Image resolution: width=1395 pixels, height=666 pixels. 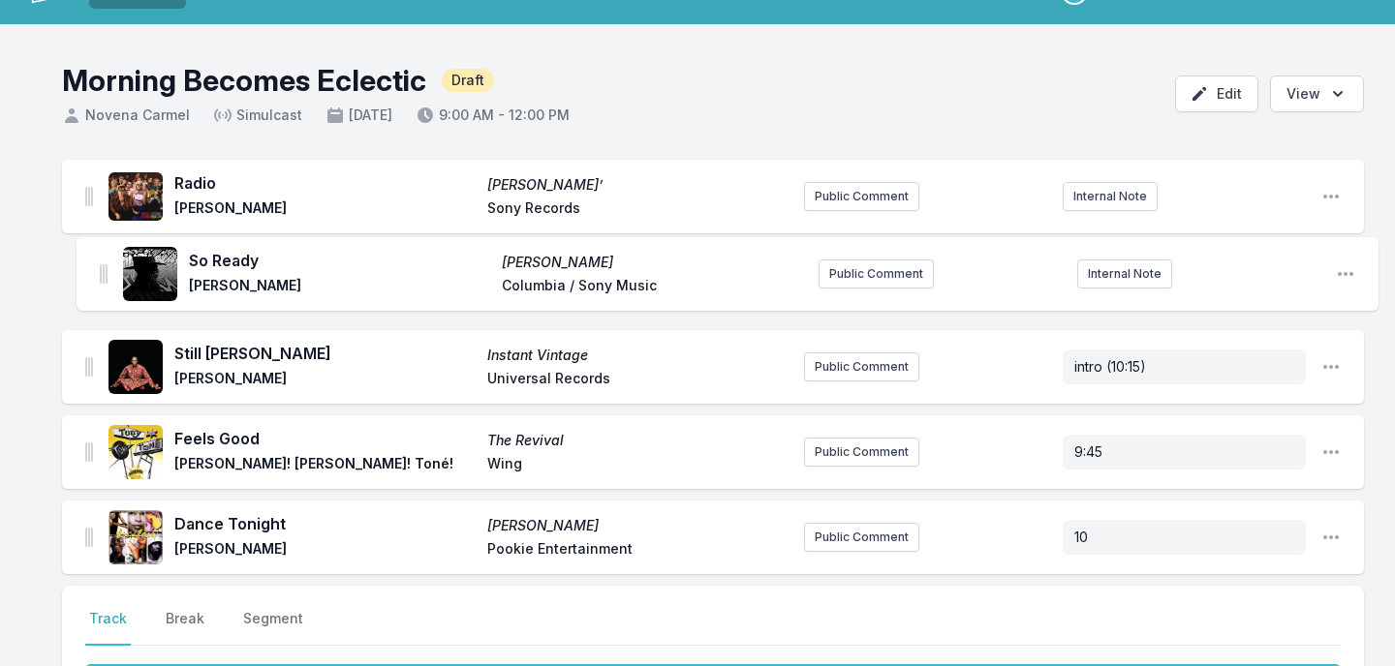 I want to click on img: Stone Rollin’, so click(x=136, y=197).